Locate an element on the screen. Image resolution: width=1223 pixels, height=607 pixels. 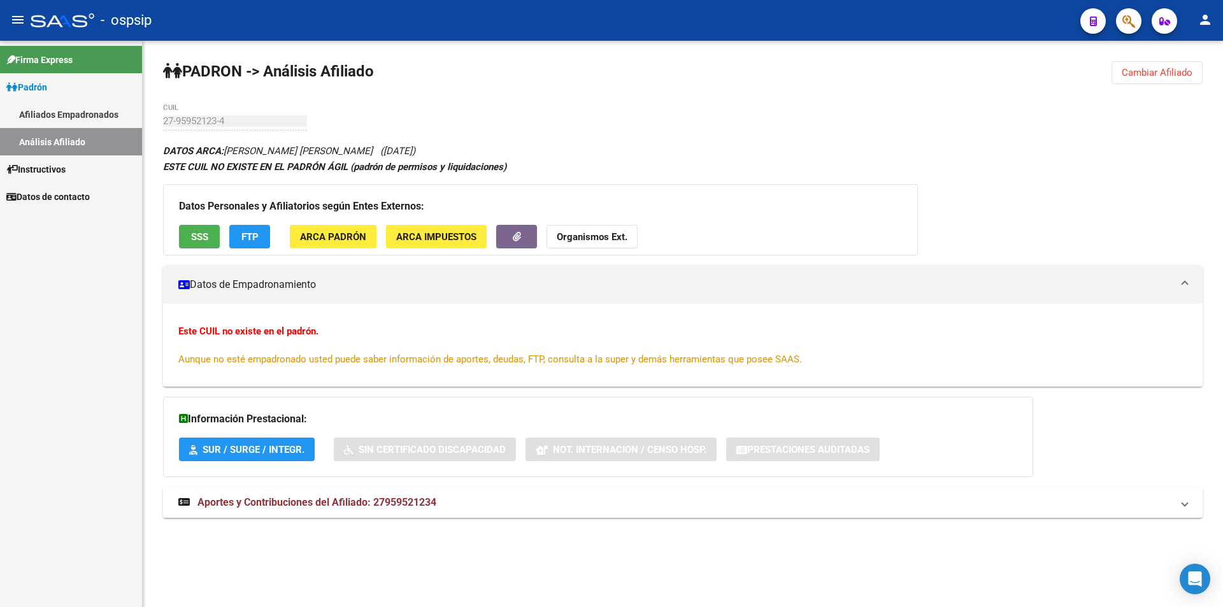
span: SSS is located at coordinates (199, 237).